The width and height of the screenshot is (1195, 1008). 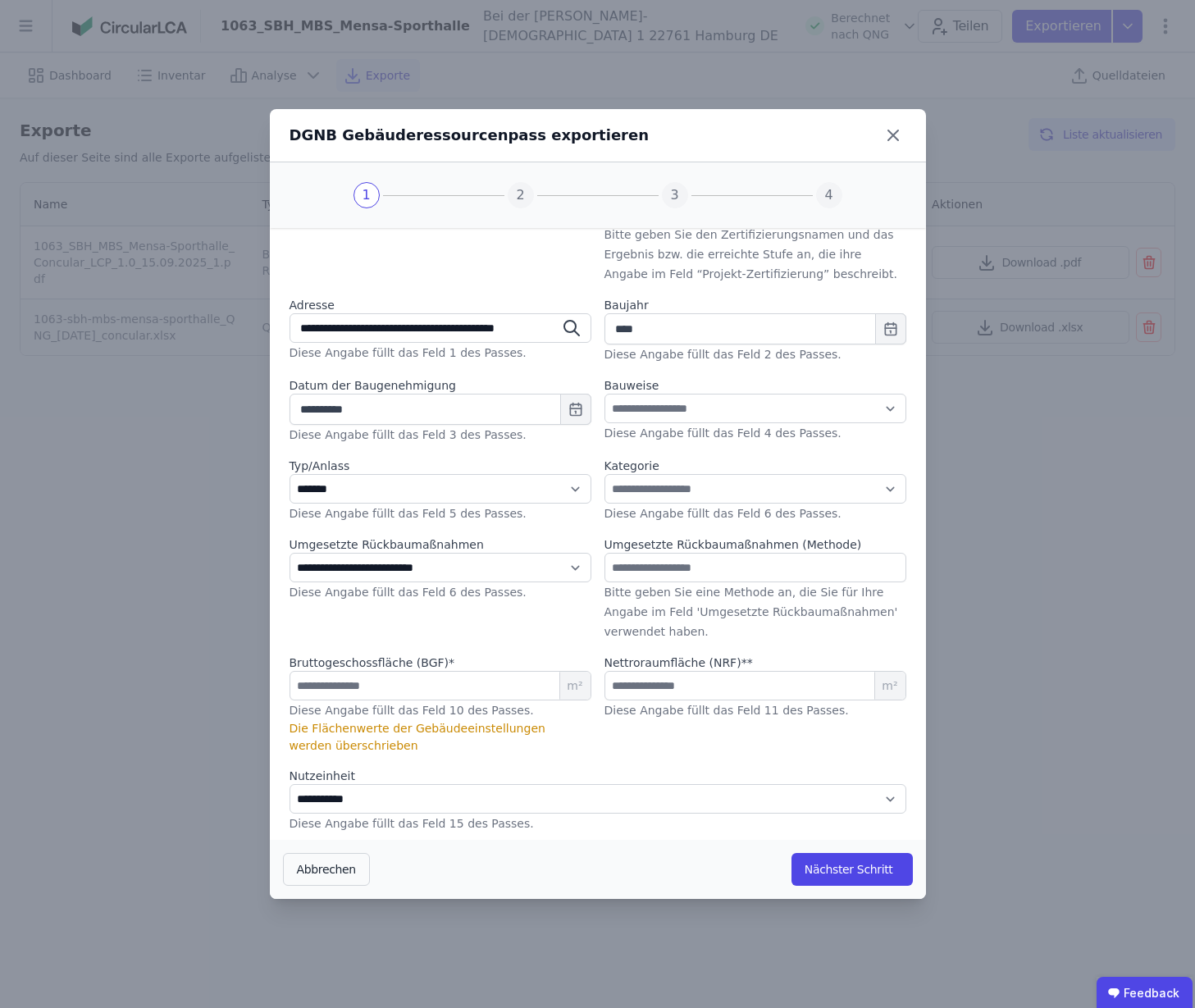 What do you see at coordinates (408, 514) in the screenshot?
I see `label: Diese Angabe füllt das Feld 5 des Passes.` at bounding box center [408, 514].